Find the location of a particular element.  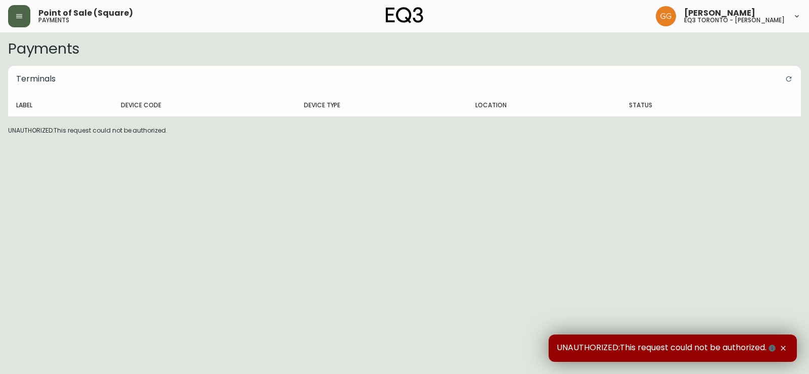

span: UNAUTHORIZED:This request could not be authorized. is located at coordinates (667, 348).